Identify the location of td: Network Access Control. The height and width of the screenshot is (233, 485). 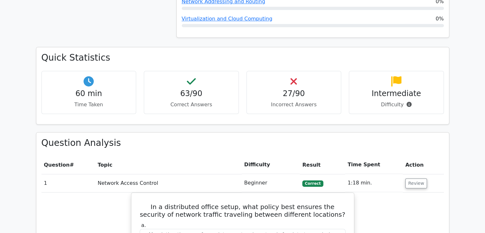
(168, 183).